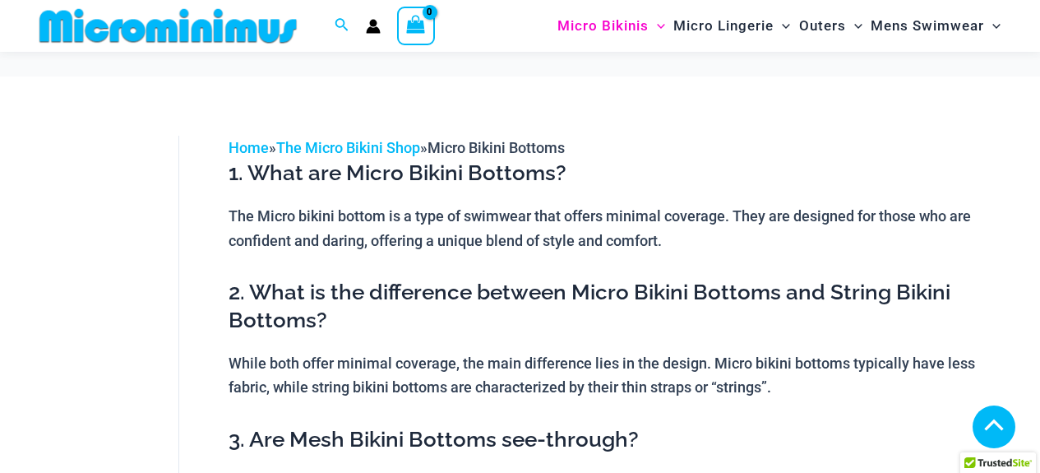 This screenshot has width=1040, height=473. Describe the element at coordinates (617, 307) in the screenshot. I see `h3: 2. What is the difference between Micro Bikini Bottoms and String Bikini Bottoms?` at that location.